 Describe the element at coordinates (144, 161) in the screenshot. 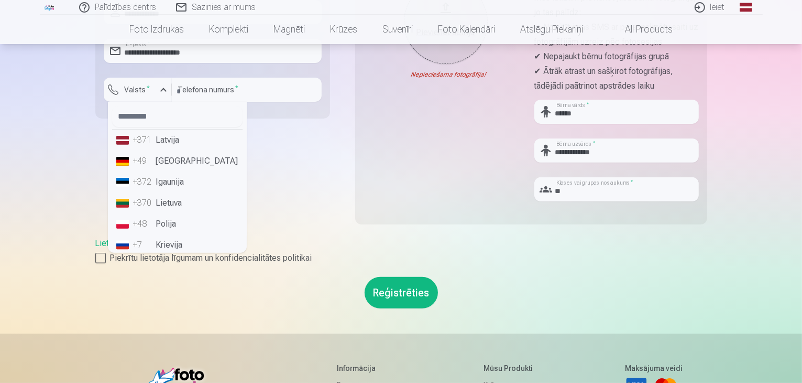

I see `div: +49` at that location.